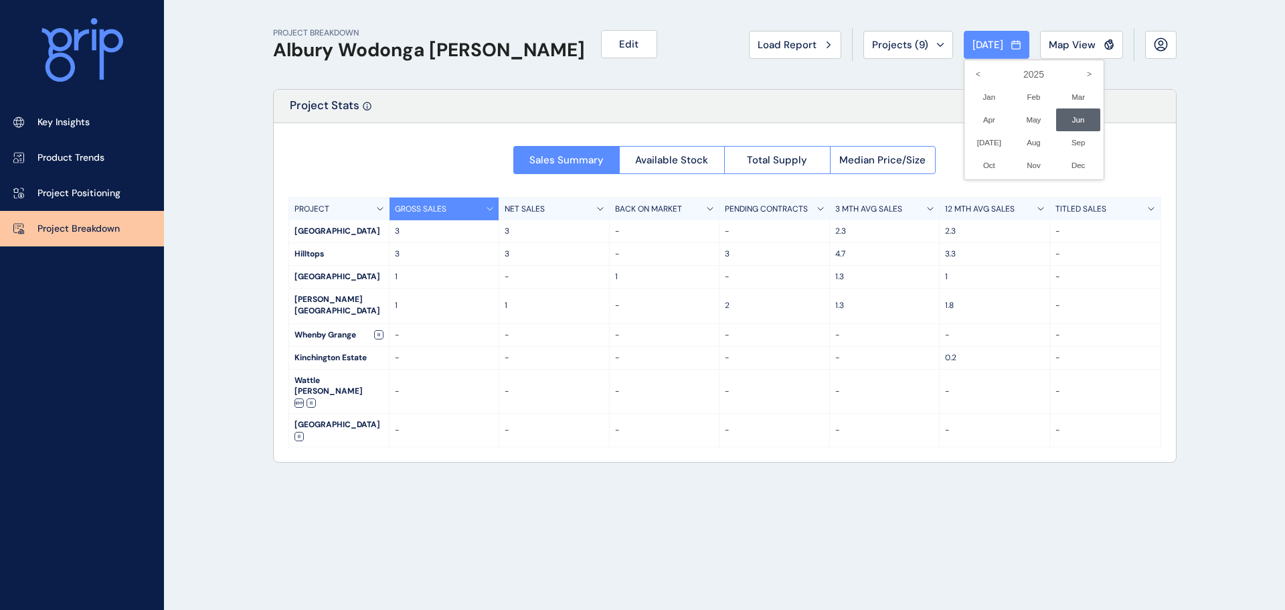 Image resolution: width=1285 pixels, height=610 pixels. I want to click on label: 2025, so click(1034, 74).